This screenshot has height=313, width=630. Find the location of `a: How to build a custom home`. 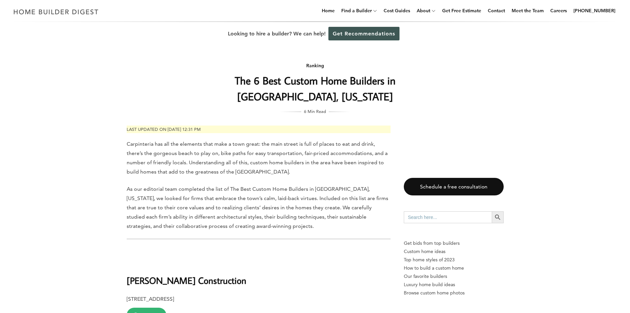

a: How to build a custom home is located at coordinates (454, 268).